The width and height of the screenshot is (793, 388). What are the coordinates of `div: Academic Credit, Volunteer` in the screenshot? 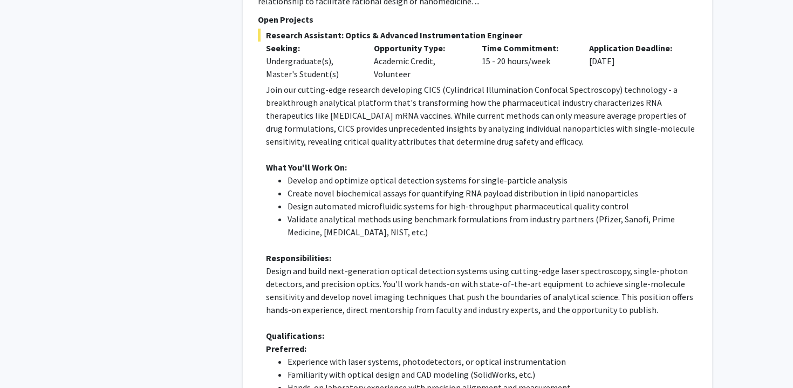 It's located at (420, 61).